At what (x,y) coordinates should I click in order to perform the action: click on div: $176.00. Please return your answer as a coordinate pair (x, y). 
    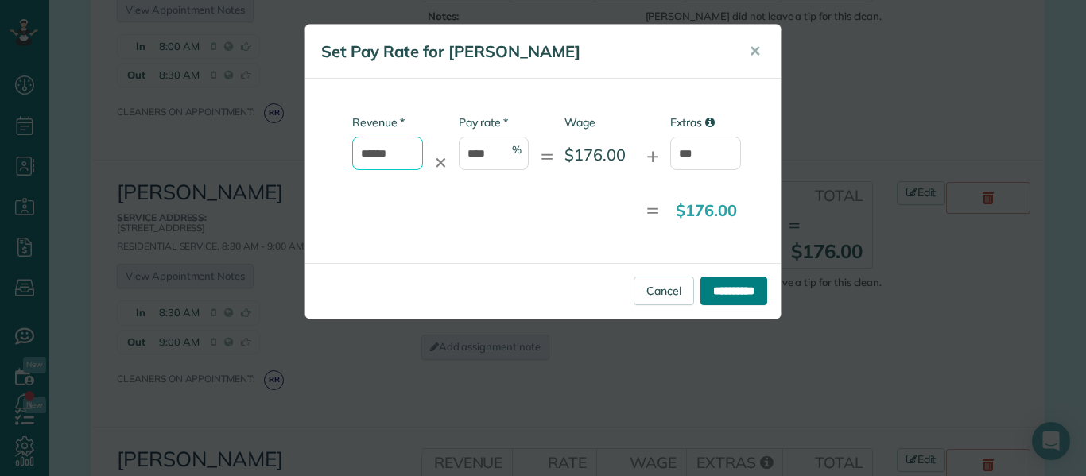
    Looking at the image, I should click on (599, 154).